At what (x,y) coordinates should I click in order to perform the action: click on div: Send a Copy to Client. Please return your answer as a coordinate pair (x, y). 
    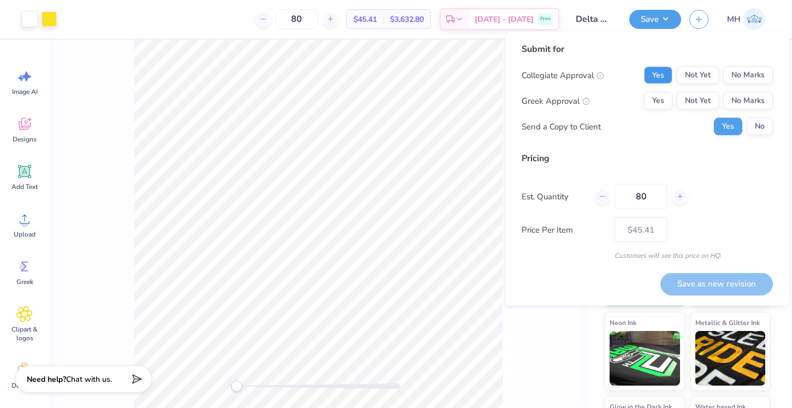
    Looking at the image, I should click on (561, 126).